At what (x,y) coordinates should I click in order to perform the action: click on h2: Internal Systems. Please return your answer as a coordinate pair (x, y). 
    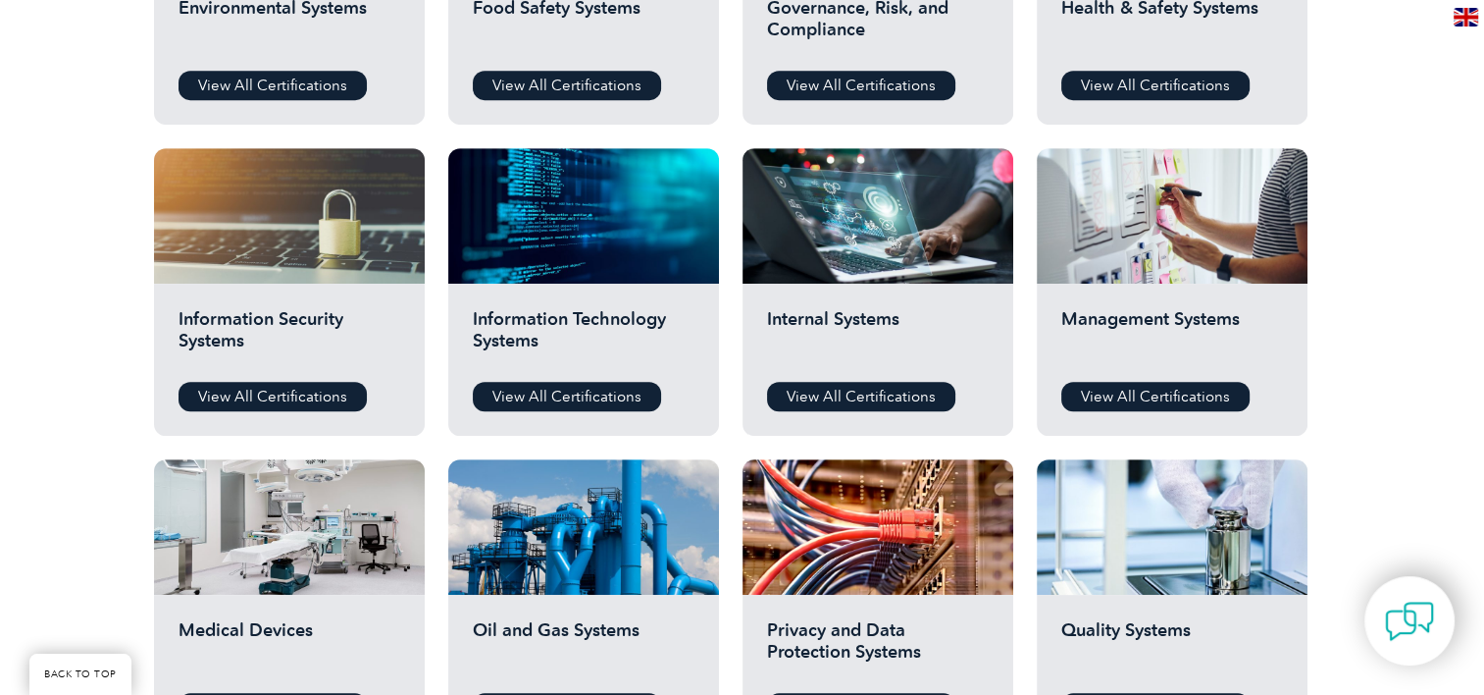
    Looking at the image, I should click on (878, 337).